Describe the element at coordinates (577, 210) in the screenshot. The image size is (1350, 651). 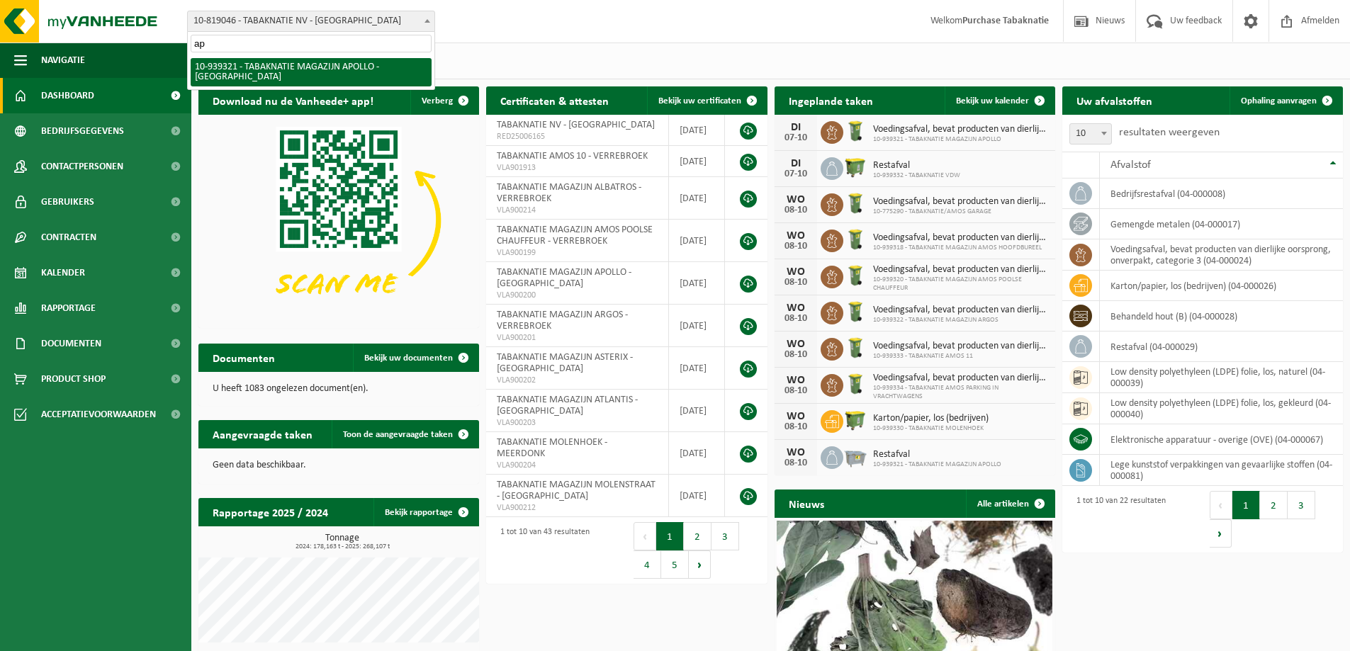
I see `span: VLA900214` at that location.